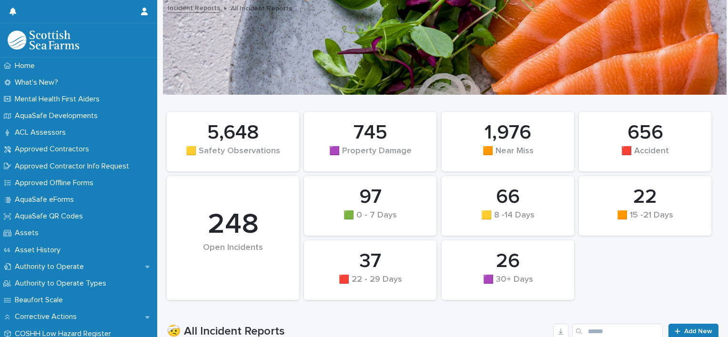 This screenshot has width=728, height=337. Describe the element at coordinates (29, 233) in the screenshot. I see `p: Assets` at that location.